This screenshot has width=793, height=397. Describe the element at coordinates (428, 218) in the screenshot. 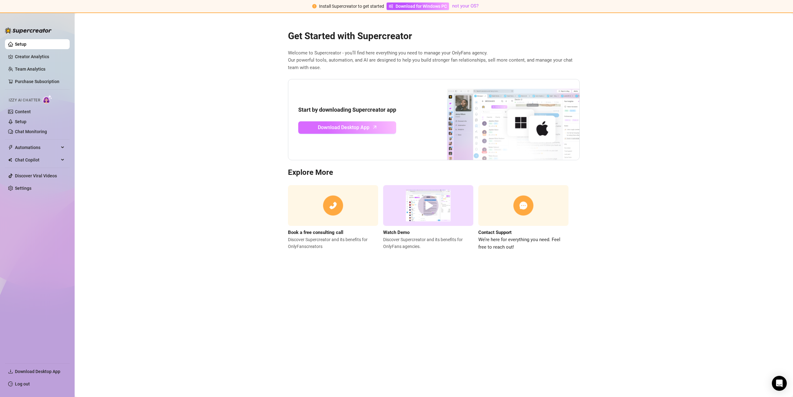

I see `a: Watch DemoDiscover Supercreator and its benefits for OnlyFans agencies.` at that location.